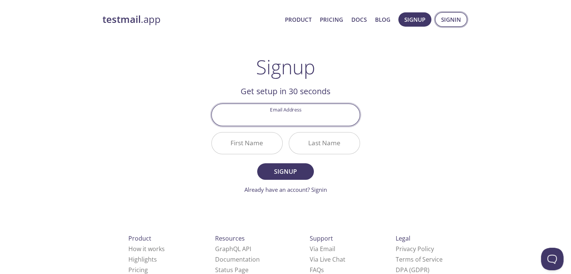 This screenshot has height=274, width=571. What do you see at coordinates (359, 20) in the screenshot?
I see `a: Docs` at bounding box center [359, 20].